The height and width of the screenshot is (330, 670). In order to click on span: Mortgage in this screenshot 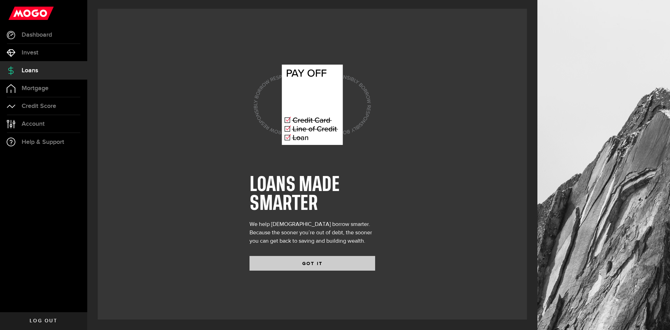, I will do `click(35, 88)`.